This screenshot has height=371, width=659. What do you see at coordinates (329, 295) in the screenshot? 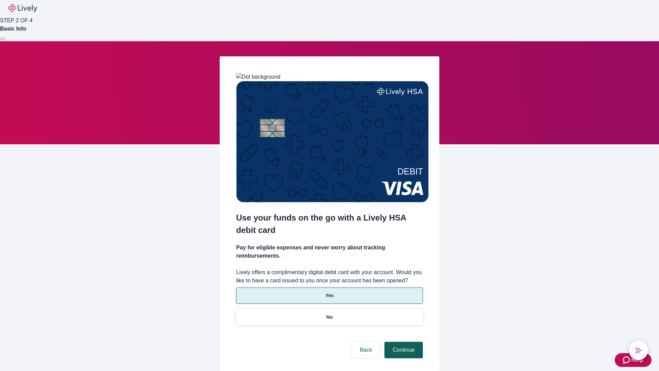
I see `p: Yes` at bounding box center [329, 295].